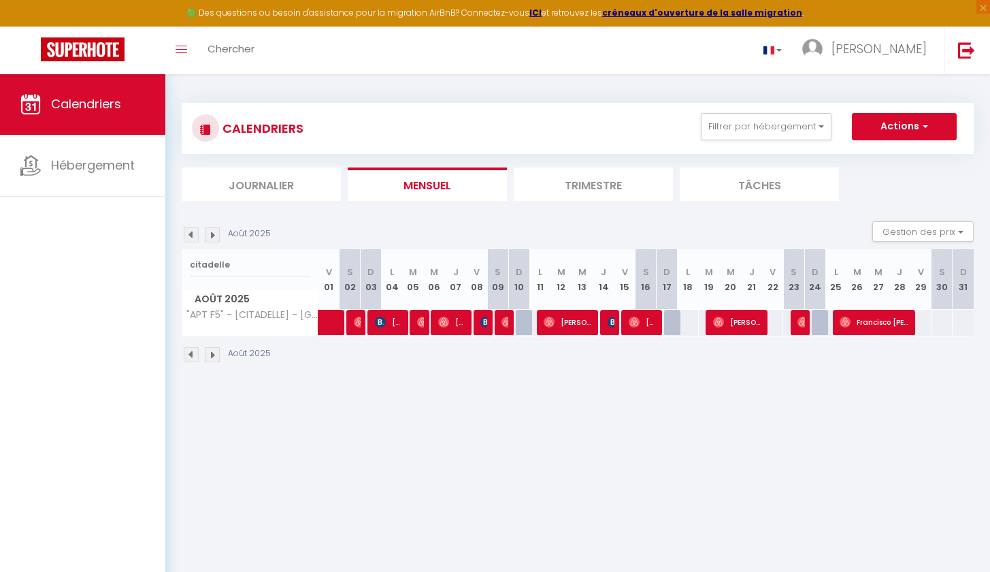 This screenshot has width=990, height=572. Describe the element at coordinates (82, 49) in the screenshot. I see `img: Super Booking` at that location.